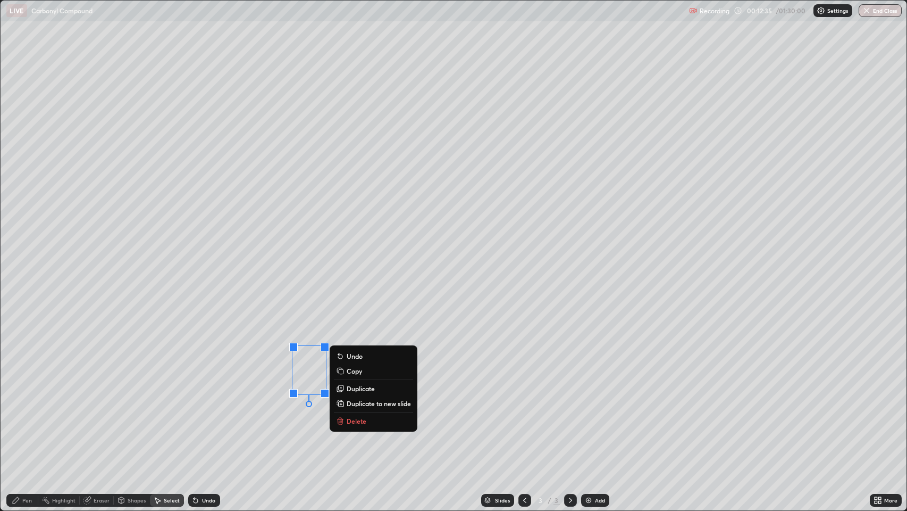  Describe the element at coordinates (27, 500) in the screenshot. I see `div: Pen` at that location.